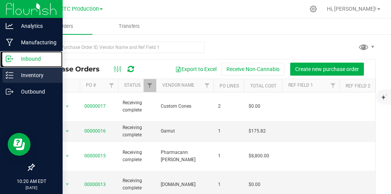 The image size is (391, 194). I want to click on span: Gamut, so click(185, 131).